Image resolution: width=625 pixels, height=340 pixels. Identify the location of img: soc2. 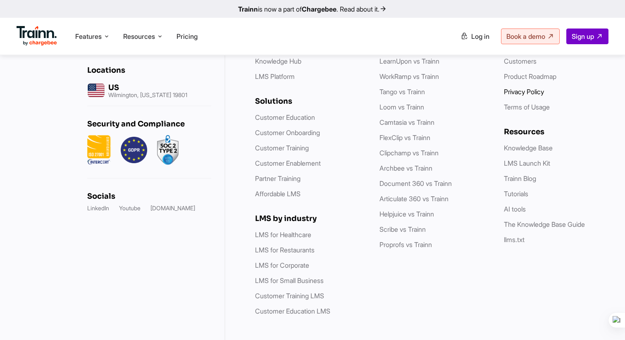
(168, 150).